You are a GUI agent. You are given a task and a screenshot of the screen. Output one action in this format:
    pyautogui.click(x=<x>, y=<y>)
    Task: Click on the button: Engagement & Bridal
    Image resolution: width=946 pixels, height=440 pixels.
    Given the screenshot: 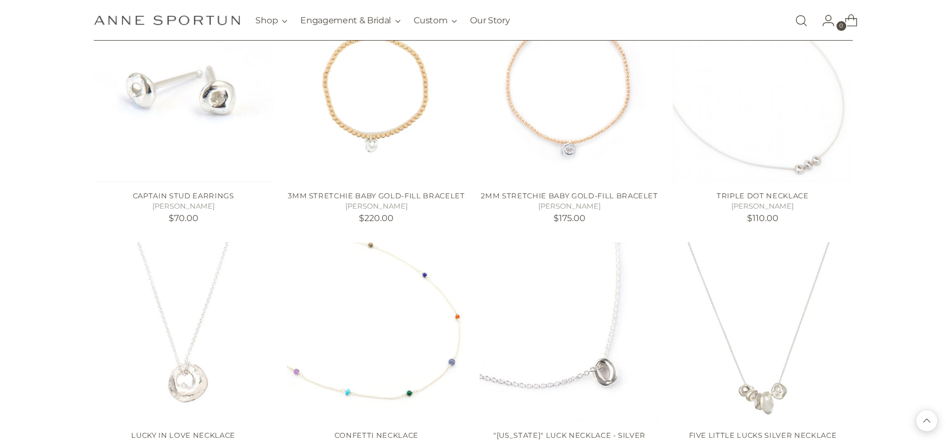 What is the action you would take?
    pyautogui.click(x=350, y=21)
    